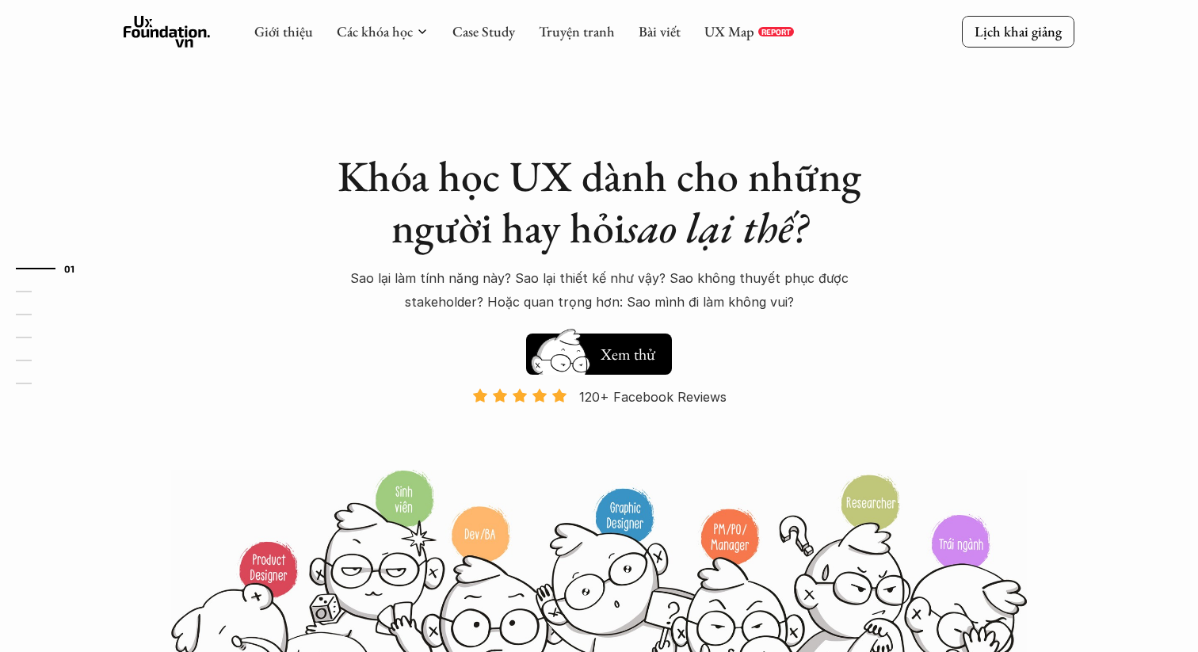  I want to click on a: Các khóa học, so click(375, 31).